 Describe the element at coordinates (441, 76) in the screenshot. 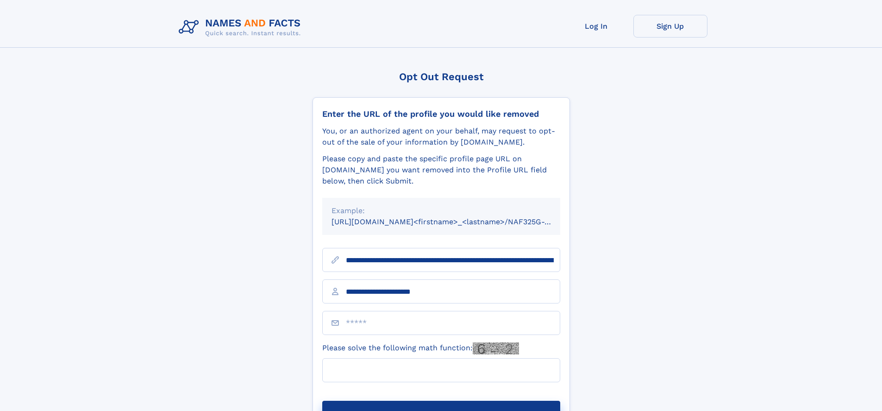

I see `div: Opt Out Request` at that location.